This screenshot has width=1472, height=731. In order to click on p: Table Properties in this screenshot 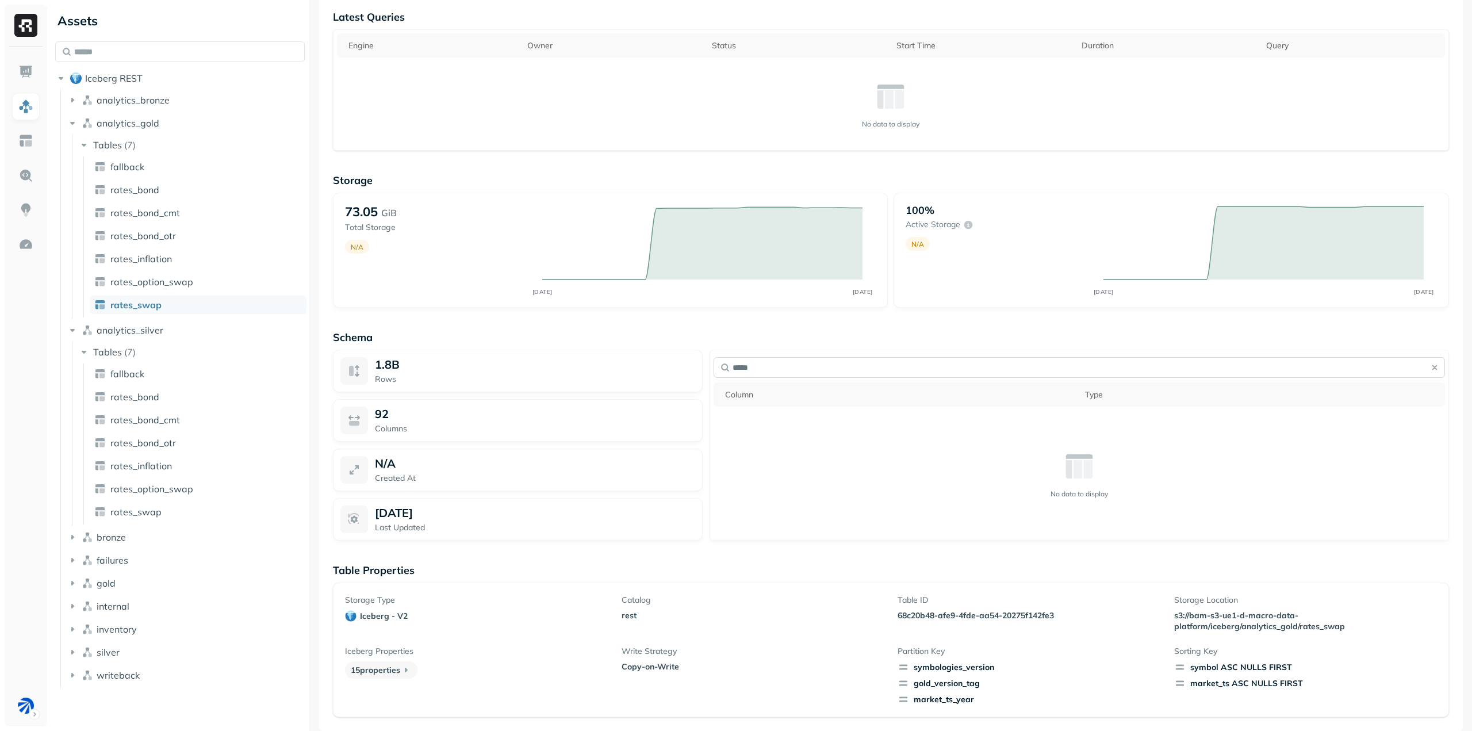, I will do `click(890, 570)`.